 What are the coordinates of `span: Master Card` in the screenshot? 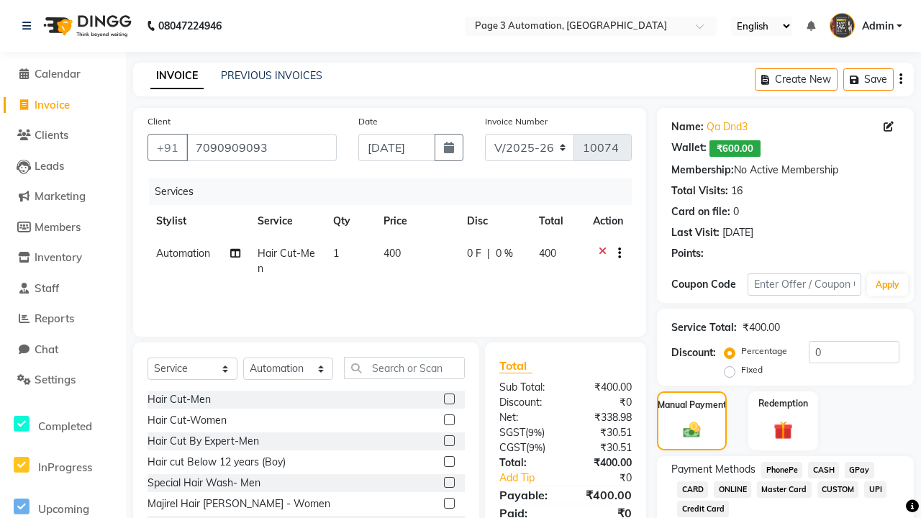 It's located at (784, 489).